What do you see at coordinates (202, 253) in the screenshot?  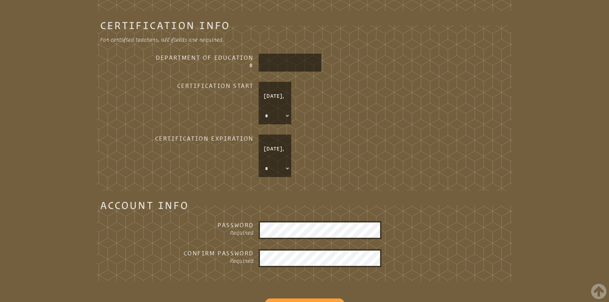 I see `h3: Confirm Password` at bounding box center [202, 253].